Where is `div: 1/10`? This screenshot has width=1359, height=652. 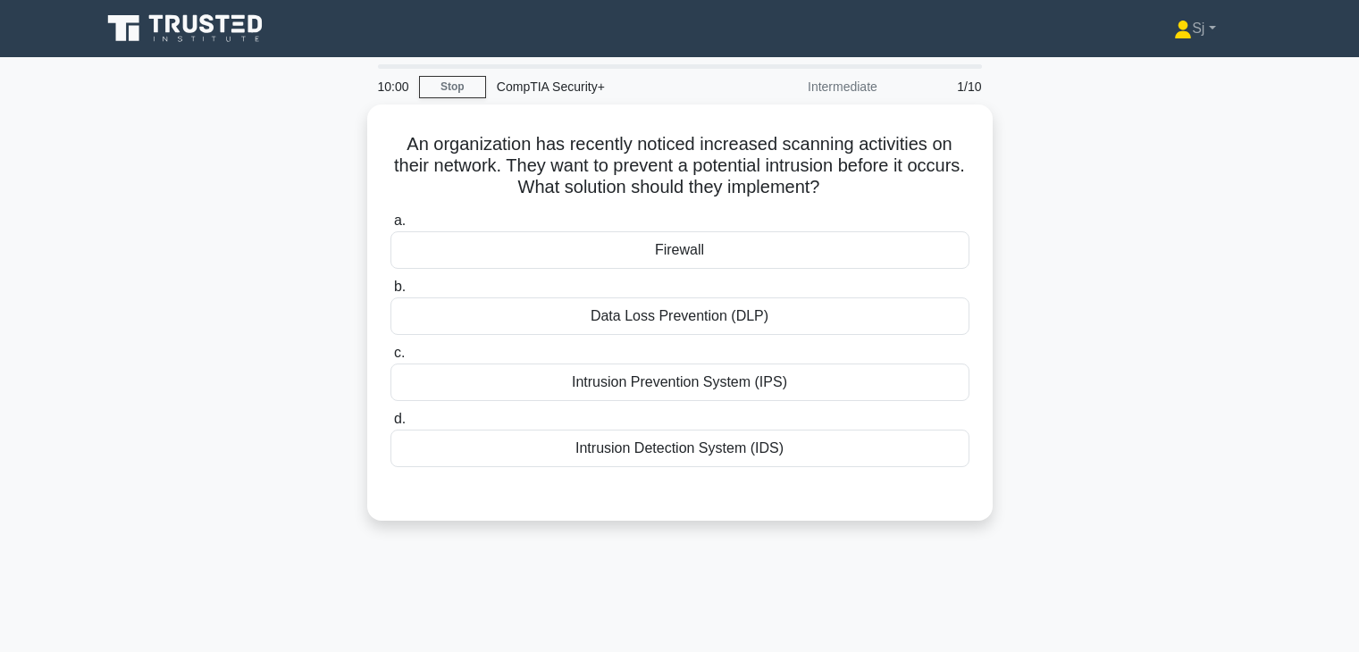 div: 1/10 is located at coordinates (940, 87).